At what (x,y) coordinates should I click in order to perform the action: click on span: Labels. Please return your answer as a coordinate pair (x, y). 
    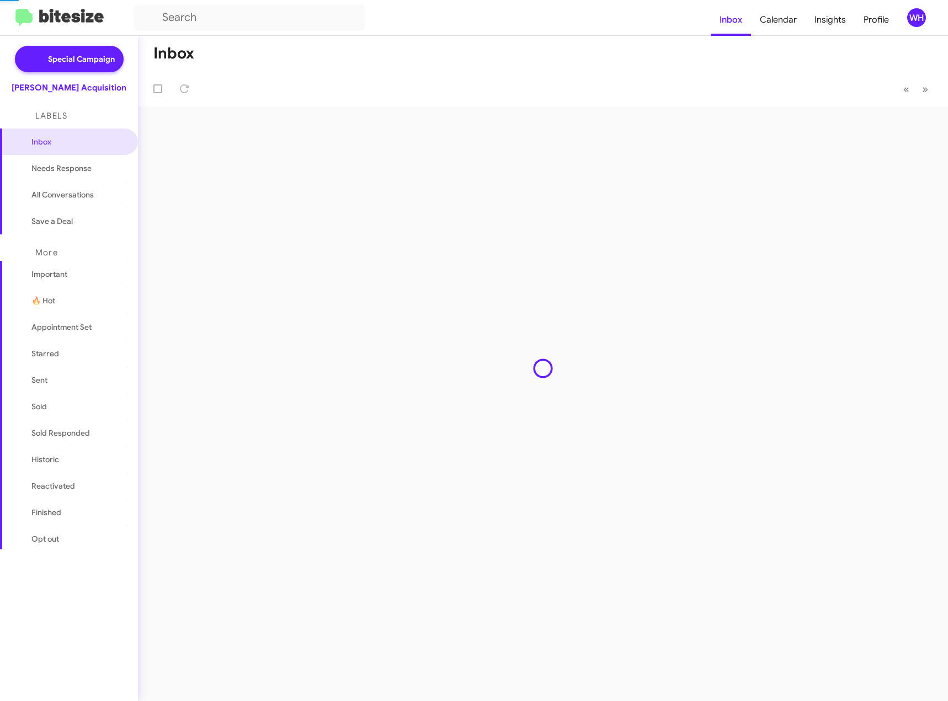
    Looking at the image, I should click on (51, 116).